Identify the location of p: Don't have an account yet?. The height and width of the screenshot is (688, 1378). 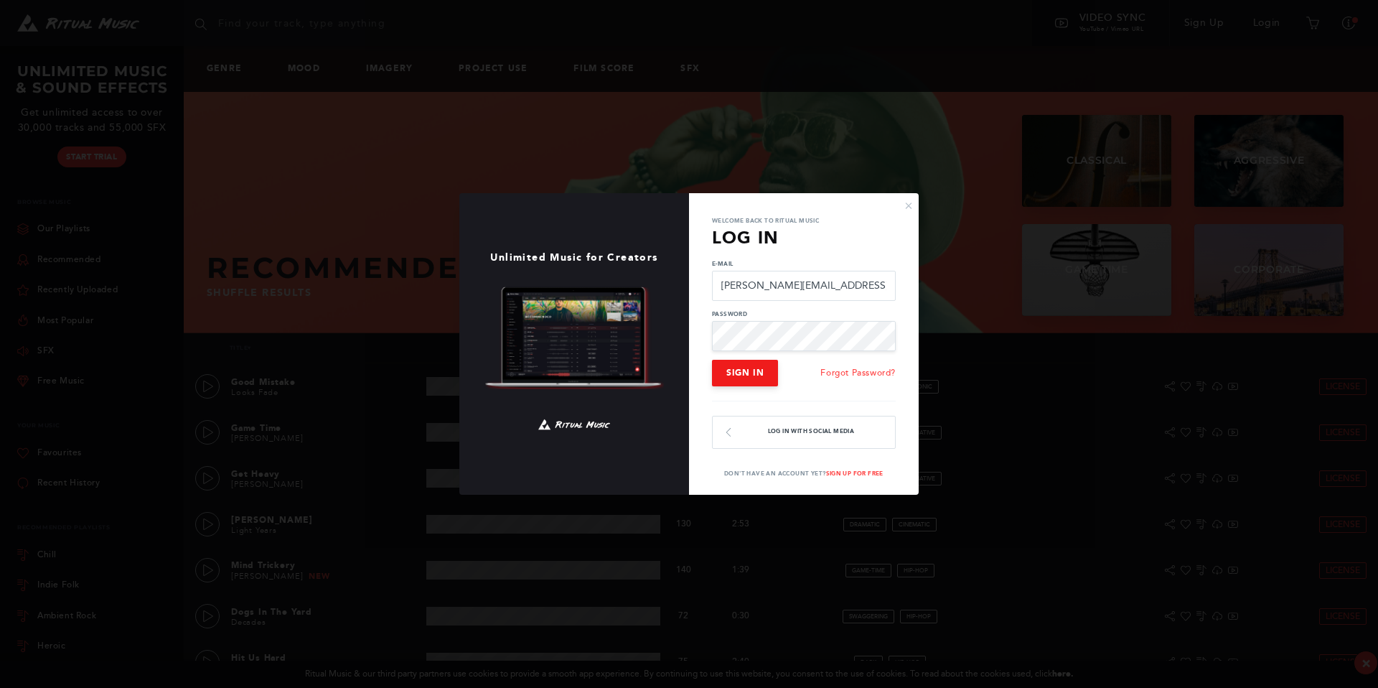
(804, 473).